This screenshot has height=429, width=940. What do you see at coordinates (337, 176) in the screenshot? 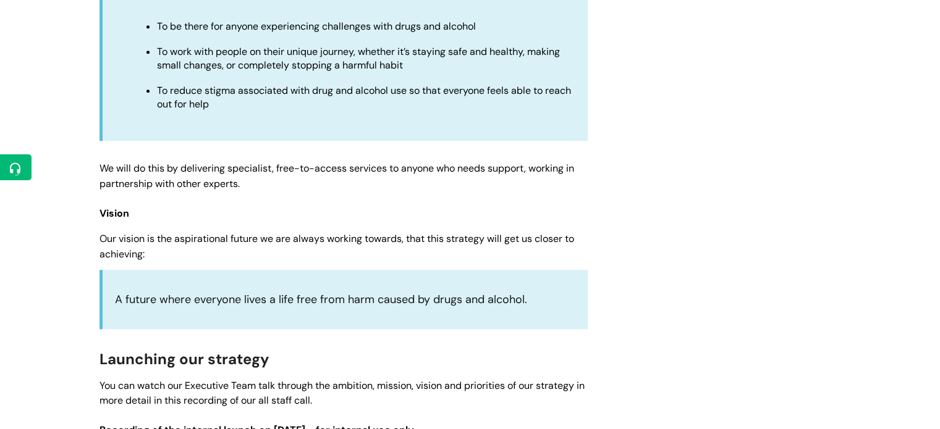
I see `span: We will do this by delivering specialist, free-to-access services to anyone who needs support, wo...` at bounding box center [337, 176].